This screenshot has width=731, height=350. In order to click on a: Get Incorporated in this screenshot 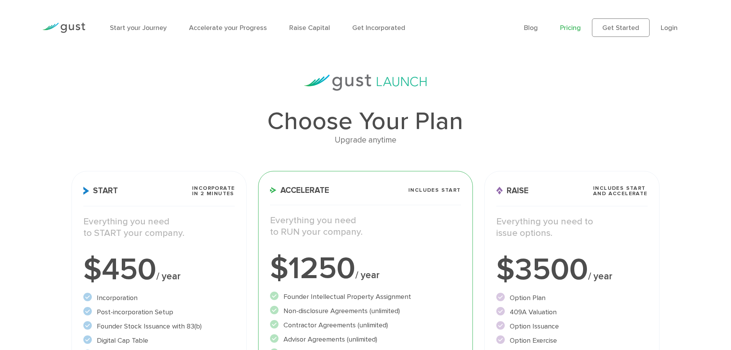, I will do `click(379, 28)`.